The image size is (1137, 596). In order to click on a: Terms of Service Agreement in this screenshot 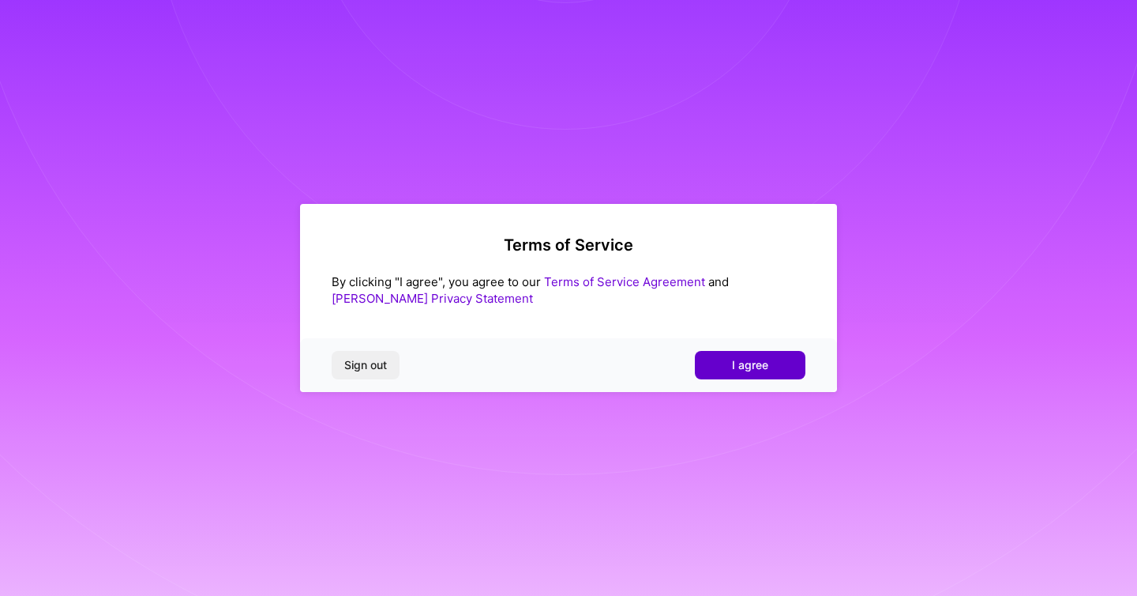, I will do `click(625, 281)`.